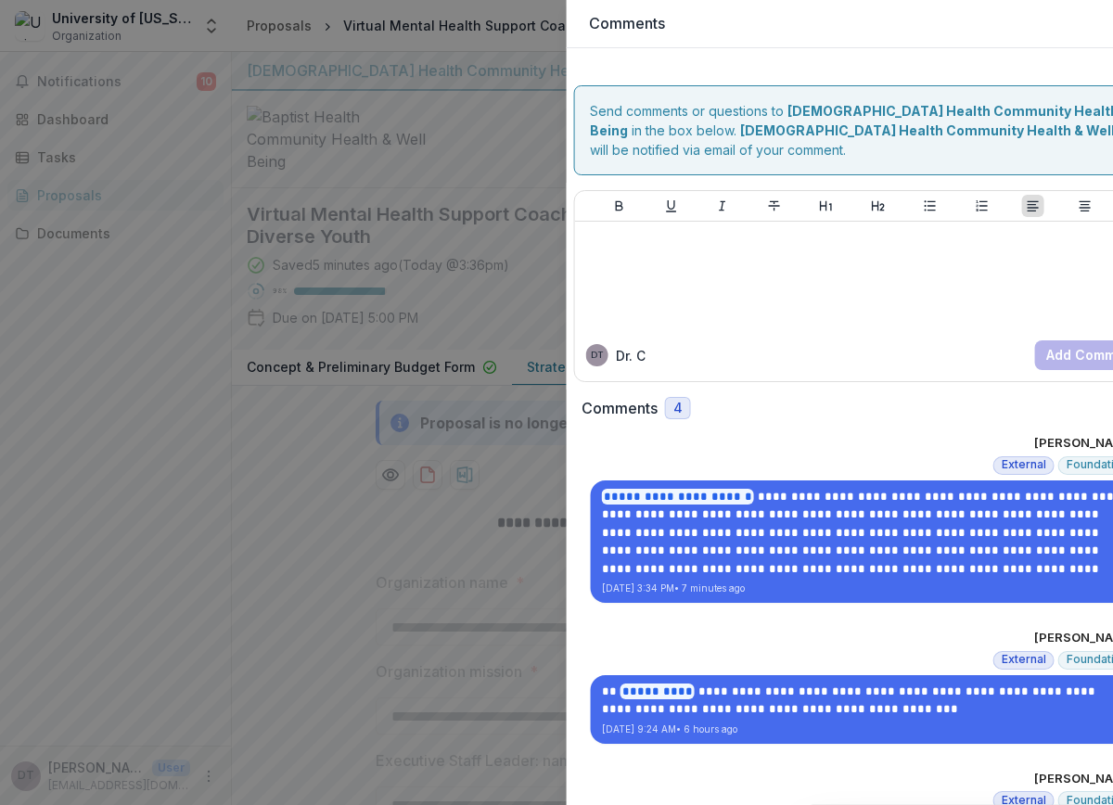 The height and width of the screenshot is (805, 1113). What do you see at coordinates (631, 355) in the screenshot?
I see `p: Dr. C` at bounding box center [631, 355].